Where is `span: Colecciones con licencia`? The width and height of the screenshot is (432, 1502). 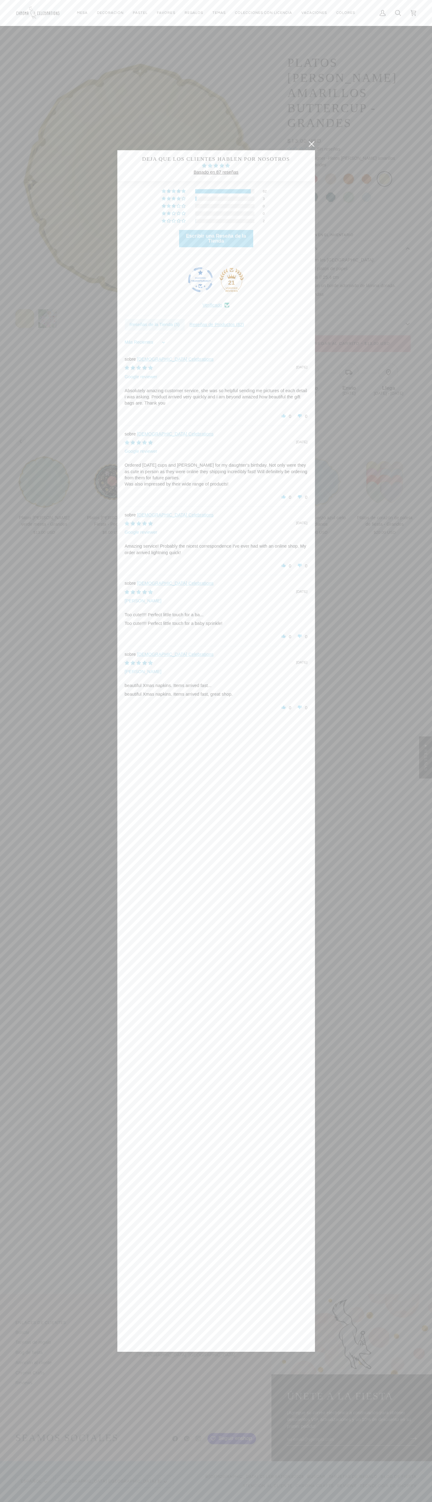 span: Colecciones con licencia is located at coordinates (264, 13).